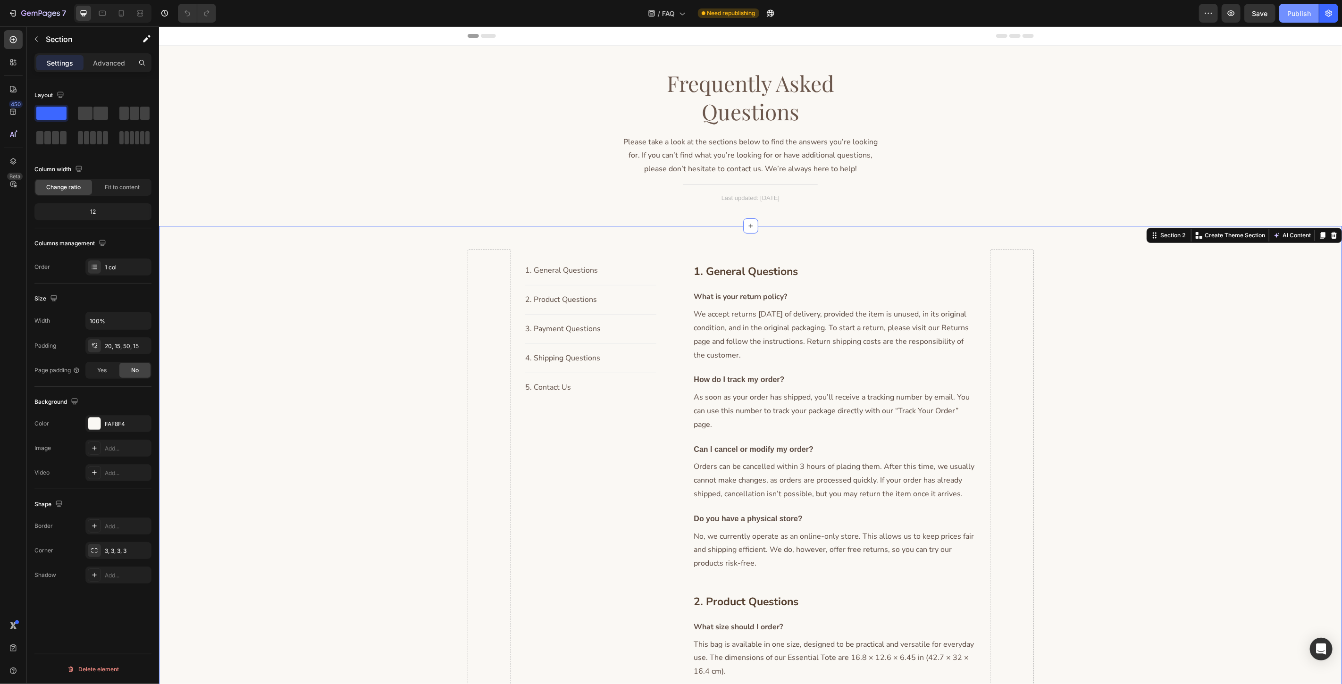 This screenshot has height=684, width=1342. Describe the element at coordinates (676, 601) in the screenshot. I see `p: What size should I order?` at that location.